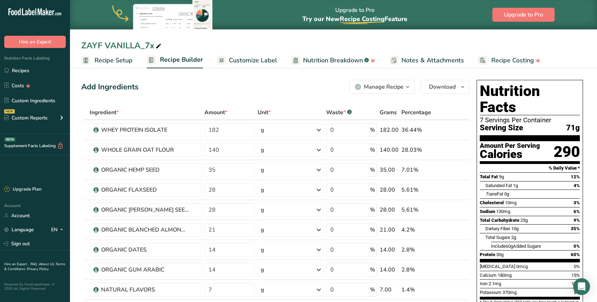  What do you see at coordinates (104, 112) in the screenshot?
I see `span: Ingredient` at bounding box center [104, 112].